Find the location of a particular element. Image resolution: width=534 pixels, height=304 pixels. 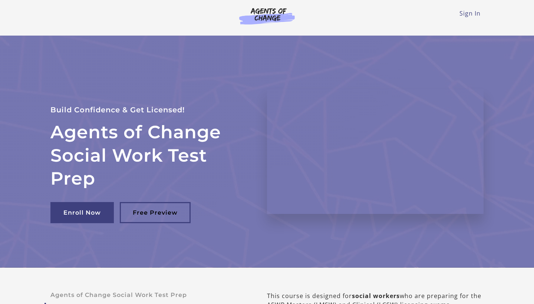

b: social workers is located at coordinates (375, 296).